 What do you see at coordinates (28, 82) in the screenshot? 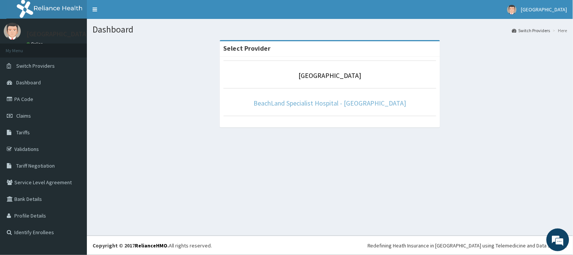
I see `span: Dashboard` at bounding box center [28, 82].